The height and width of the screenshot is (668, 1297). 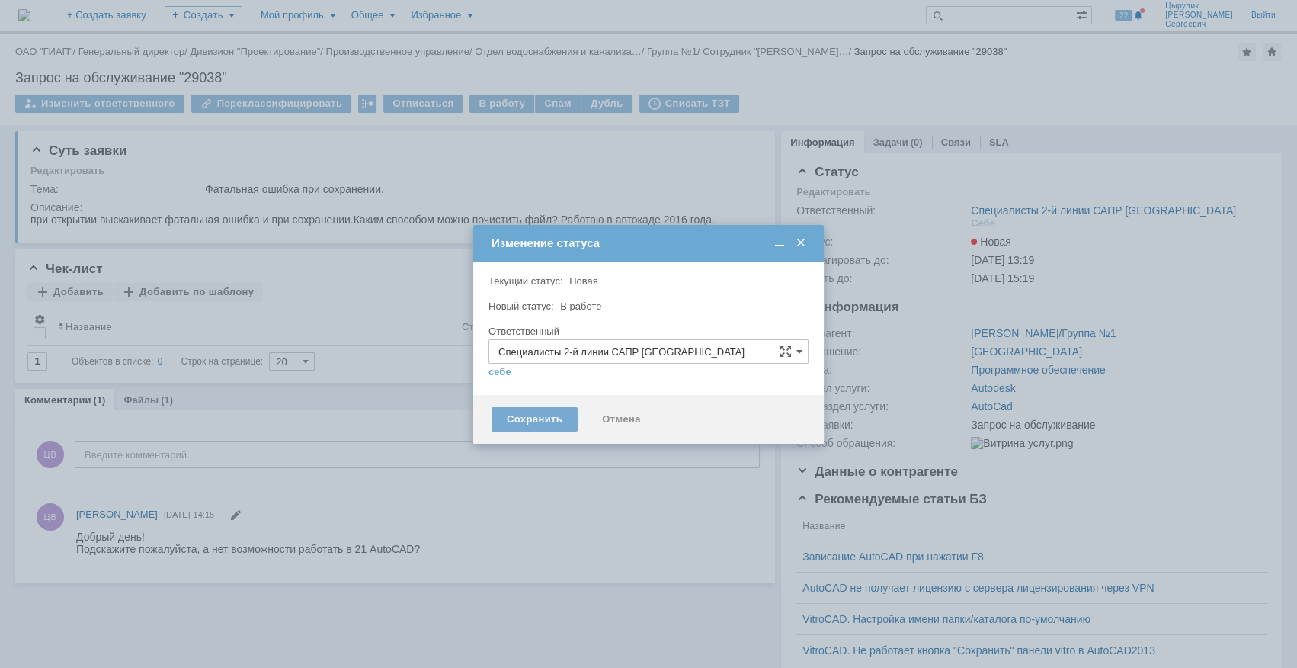 What do you see at coordinates (647, 331) in the screenshot?
I see `div: Ответственный` at bounding box center [647, 331].